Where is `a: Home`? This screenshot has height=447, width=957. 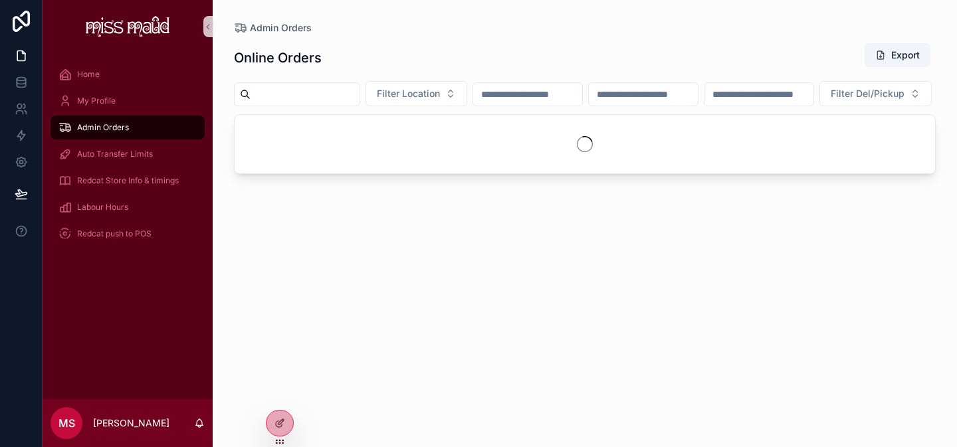
a: Home is located at coordinates (128, 74).